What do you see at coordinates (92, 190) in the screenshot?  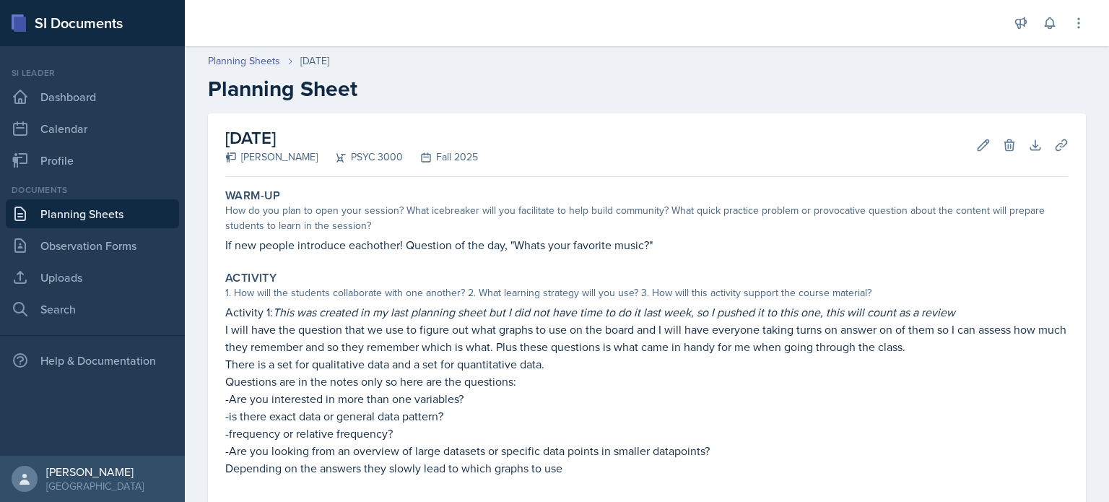 I see `div: Documents` at bounding box center [92, 190].